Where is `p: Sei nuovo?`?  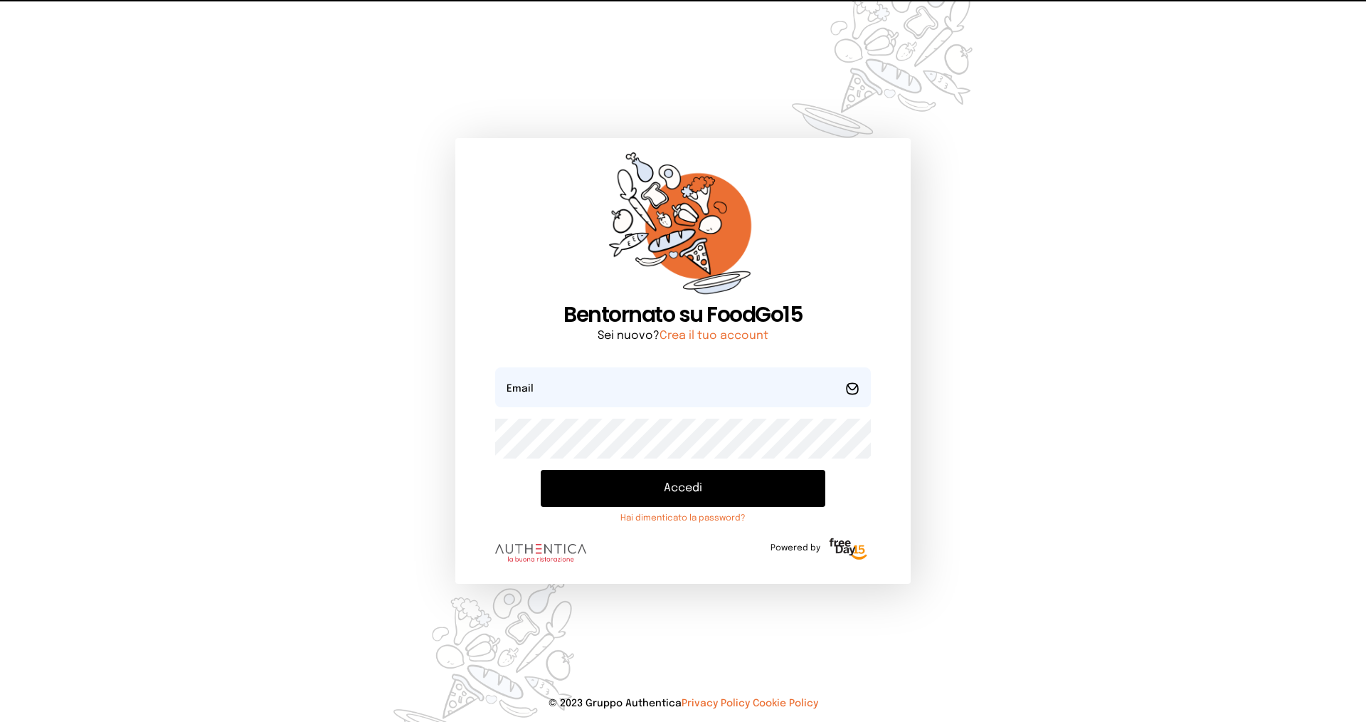
p: Sei nuovo? is located at coordinates (683, 336).